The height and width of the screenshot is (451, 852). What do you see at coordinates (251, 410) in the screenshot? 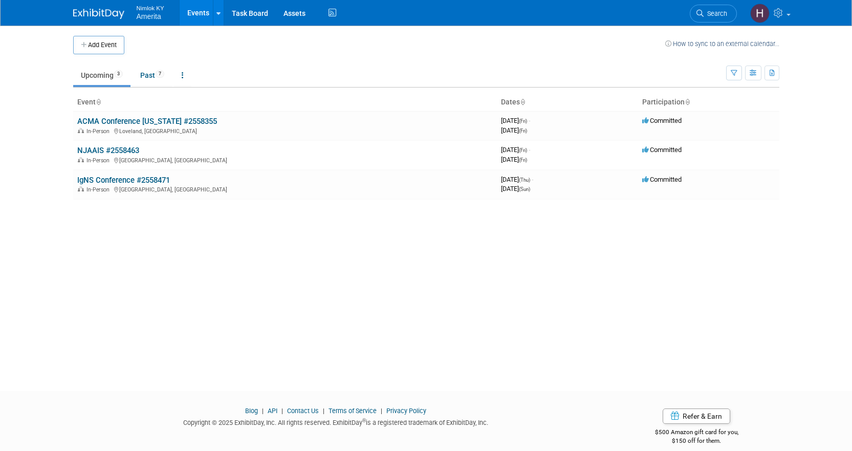
I see `a: Blog` at bounding box center [251, 410].